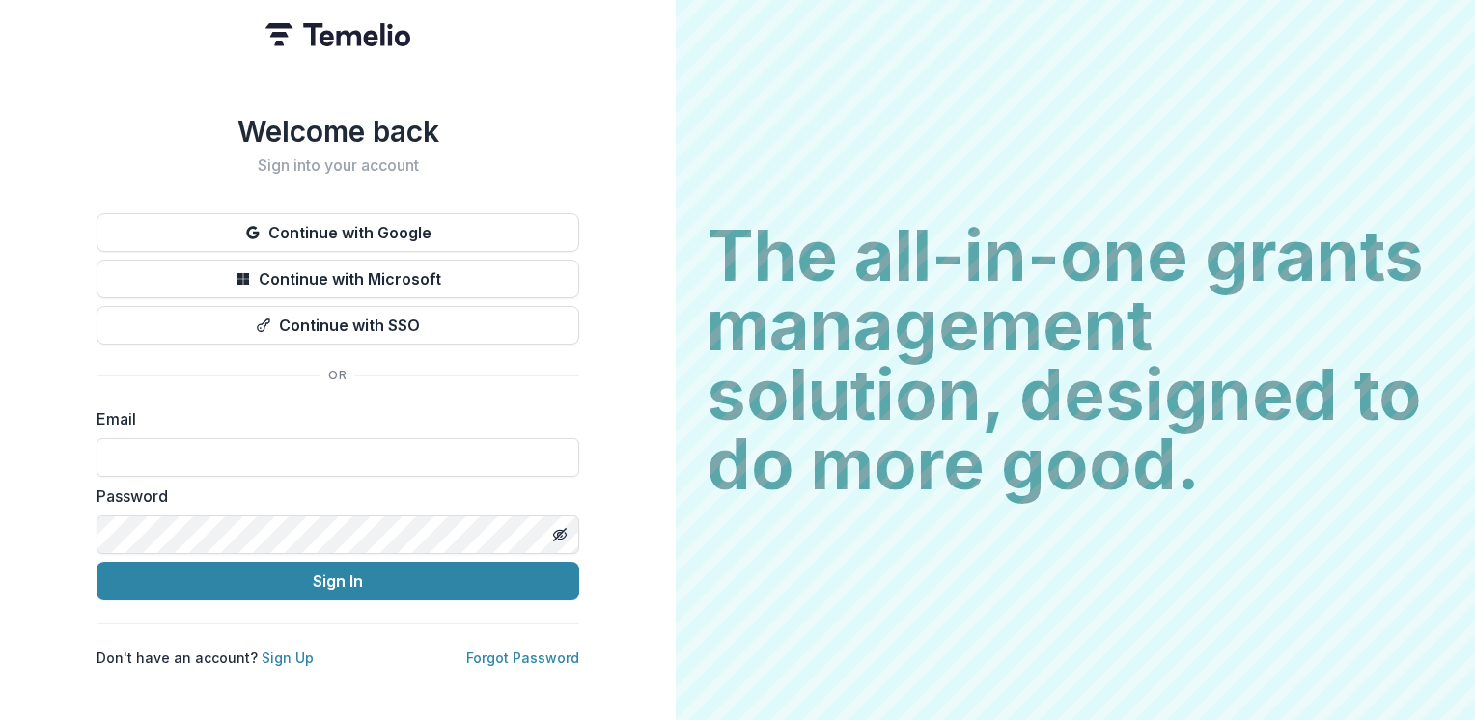  I want to click on img: Temelio, so click(338, 35).